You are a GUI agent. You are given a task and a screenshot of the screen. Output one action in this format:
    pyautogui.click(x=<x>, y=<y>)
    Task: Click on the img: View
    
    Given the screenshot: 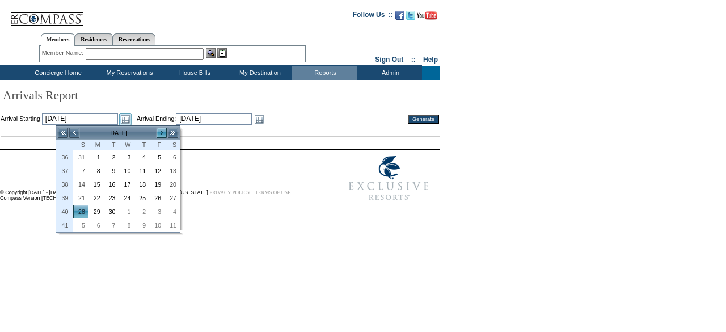 What is the action you would take?
    pyautogui.click(x=210, y=53)
    